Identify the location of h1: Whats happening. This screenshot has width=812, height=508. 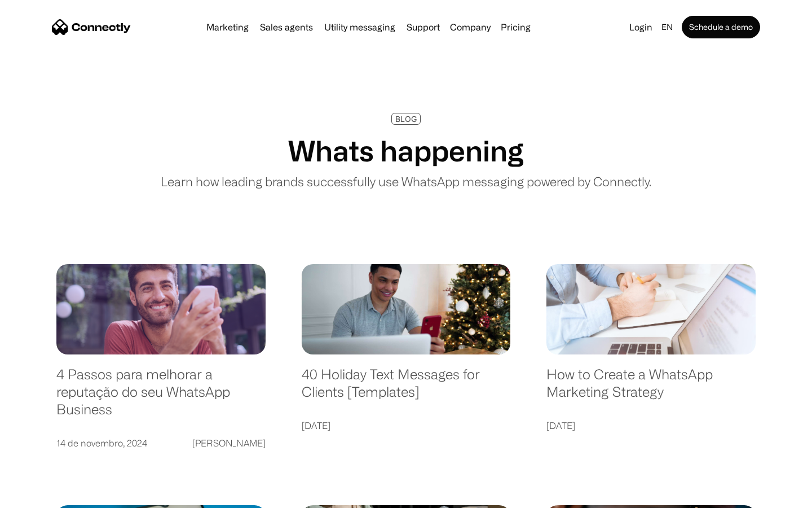
(406, 151).